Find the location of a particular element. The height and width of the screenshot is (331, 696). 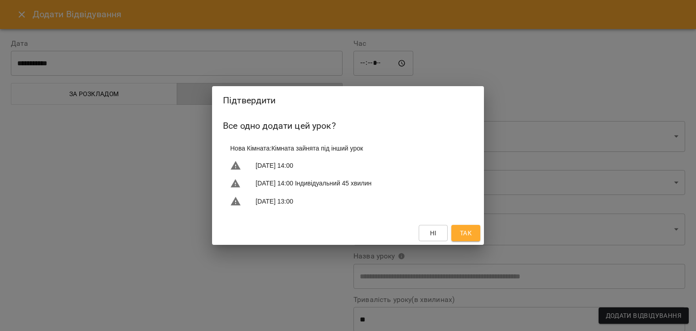

span: Ні is located at coordinates (433, 233).